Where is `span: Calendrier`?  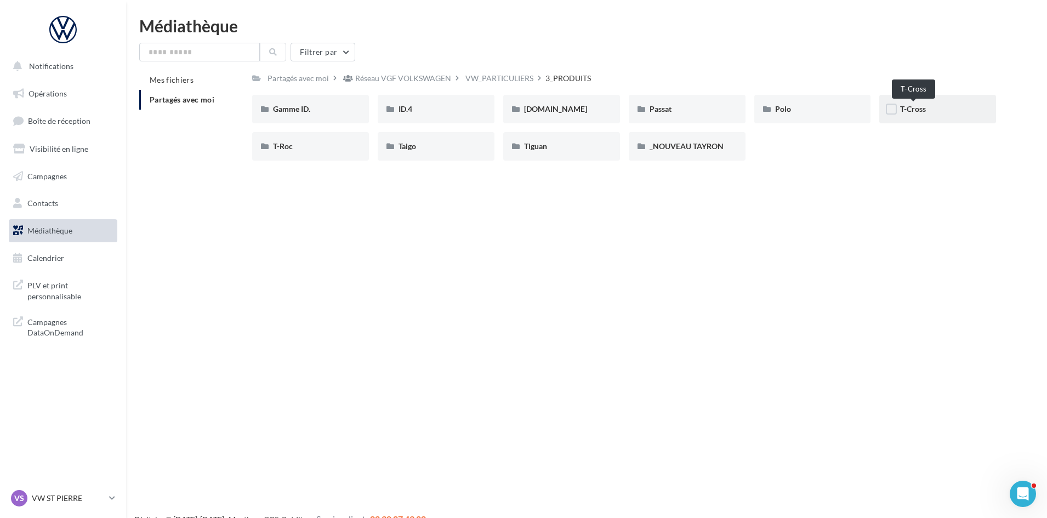 span: Calendrier is located at coordinates (45, 258).